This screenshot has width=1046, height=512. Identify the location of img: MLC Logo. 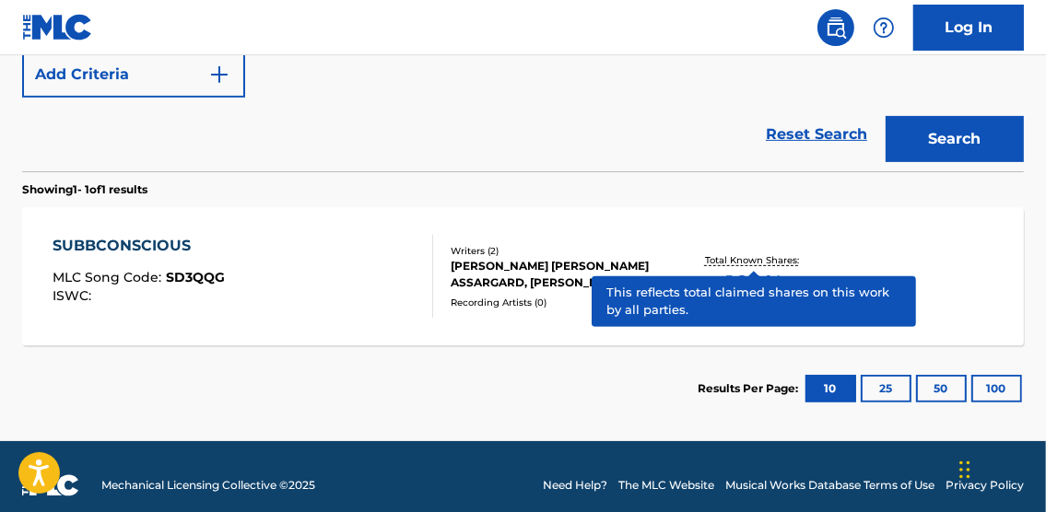
(57, 27).